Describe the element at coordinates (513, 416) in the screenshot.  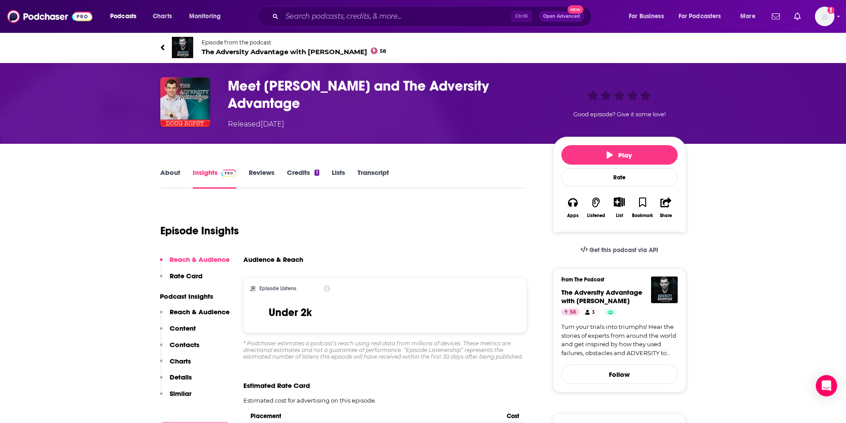
I see `span: Cost` at that location.